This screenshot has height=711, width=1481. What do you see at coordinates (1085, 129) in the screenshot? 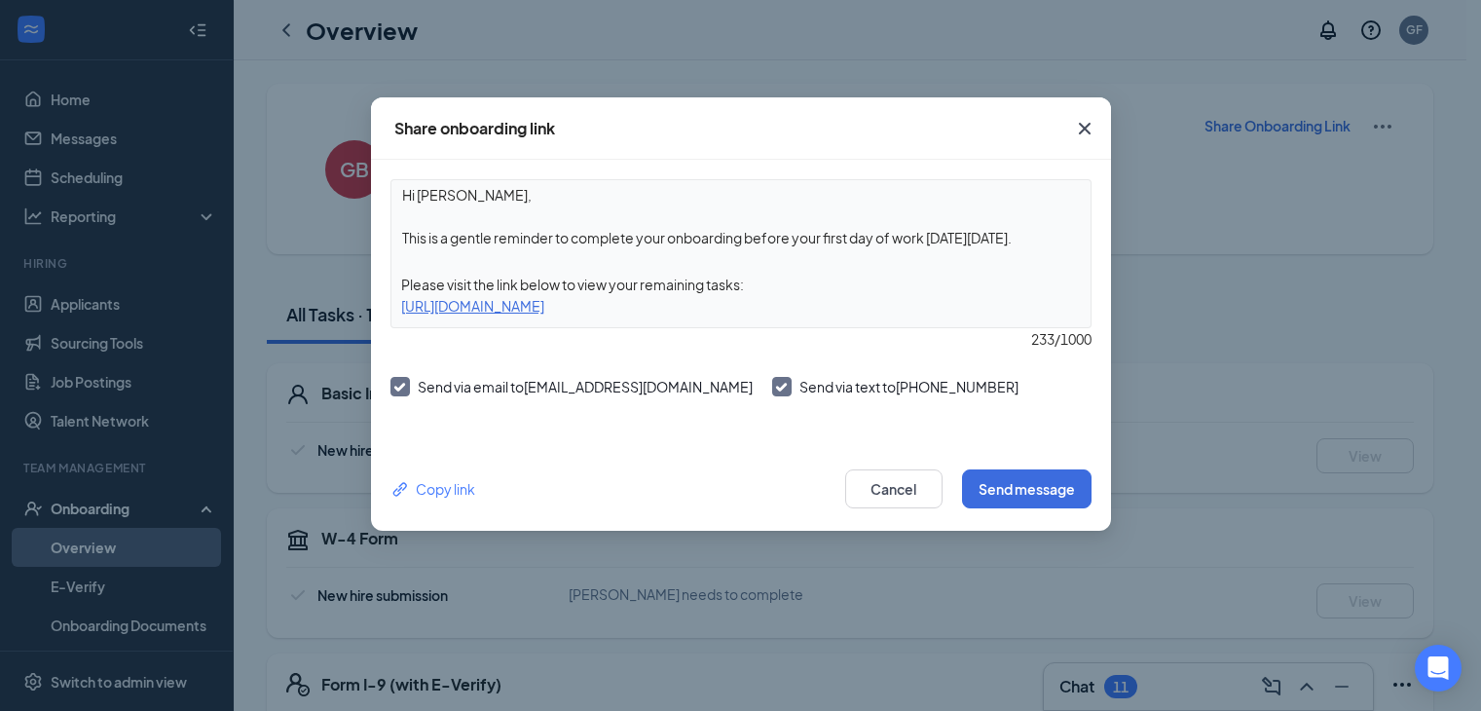
I see `svg: Cross` at bounding box center [1085, 129].